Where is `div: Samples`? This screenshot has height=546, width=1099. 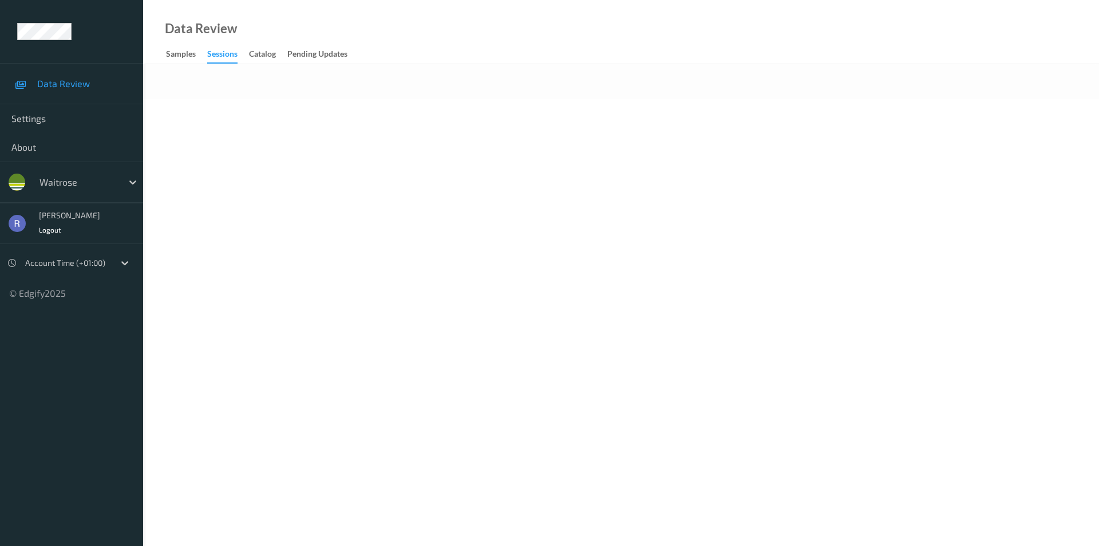 div: Samples is located at coordinates (181, 55).